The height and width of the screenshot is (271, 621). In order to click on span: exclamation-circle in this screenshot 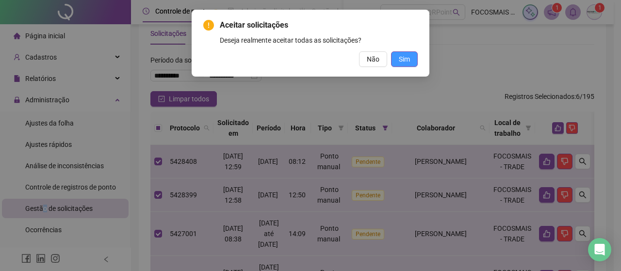, I will do `click(209, 25)`.